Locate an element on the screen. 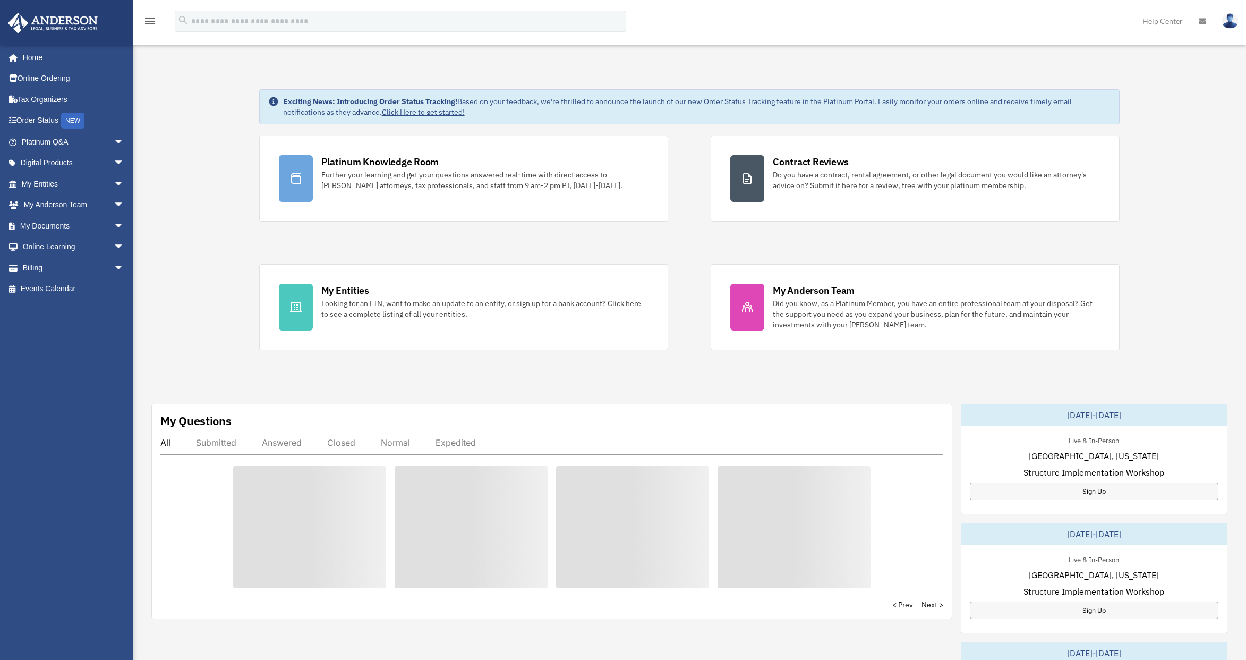 The width and height of the screenshot is (1246, 660). a: My Entitiesarrow_drop_down is located at coordinates (74, 184).